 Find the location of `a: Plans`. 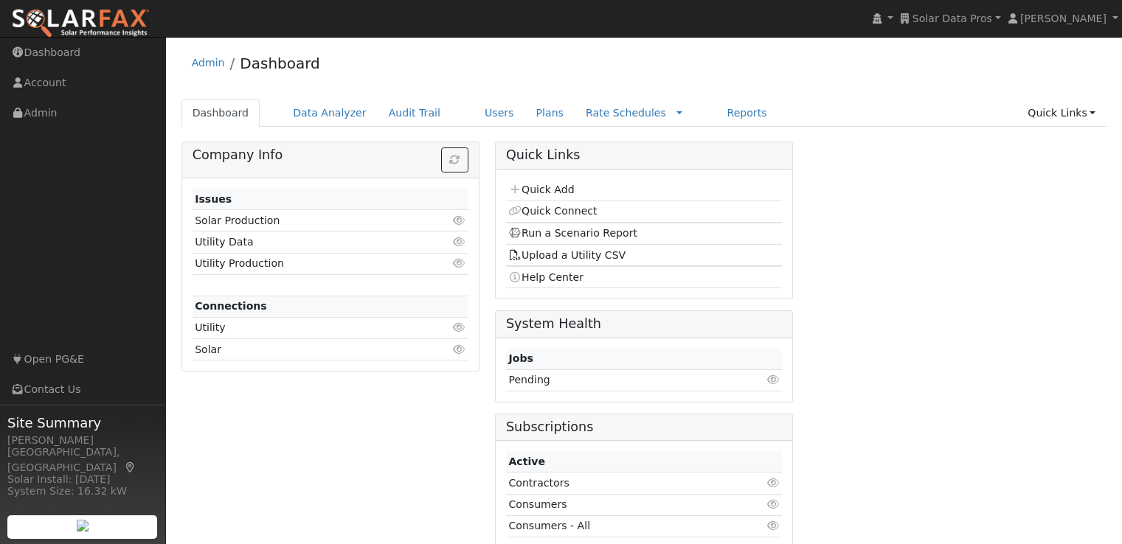

a: Plans is located at coordinates (550, 113).